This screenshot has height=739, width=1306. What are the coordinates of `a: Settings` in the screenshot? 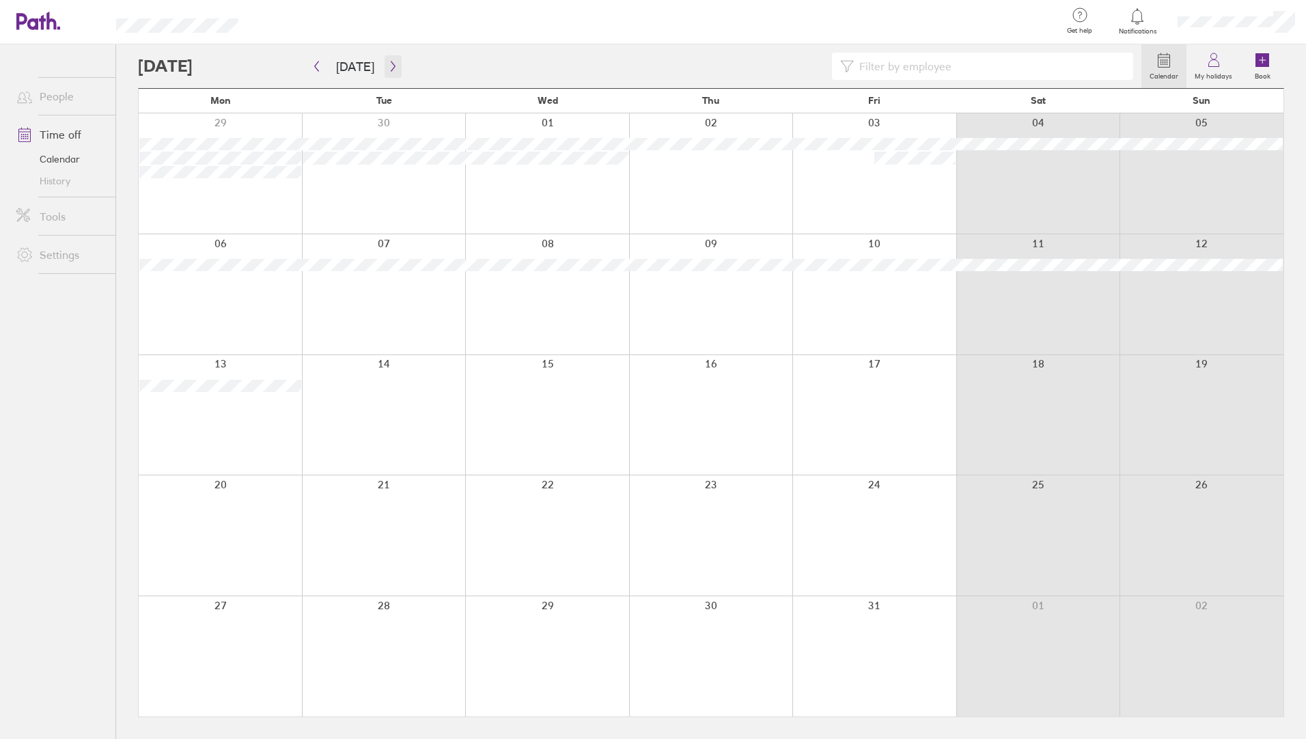 It's located at (60, 255).